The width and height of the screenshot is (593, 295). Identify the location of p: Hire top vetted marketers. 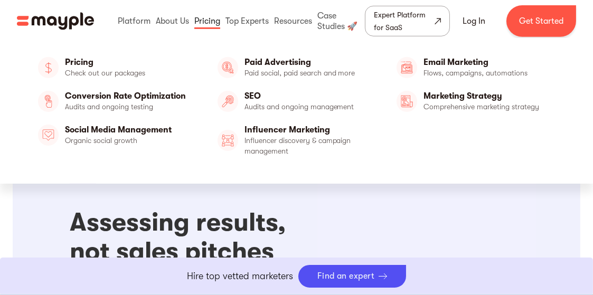
(240, 276).